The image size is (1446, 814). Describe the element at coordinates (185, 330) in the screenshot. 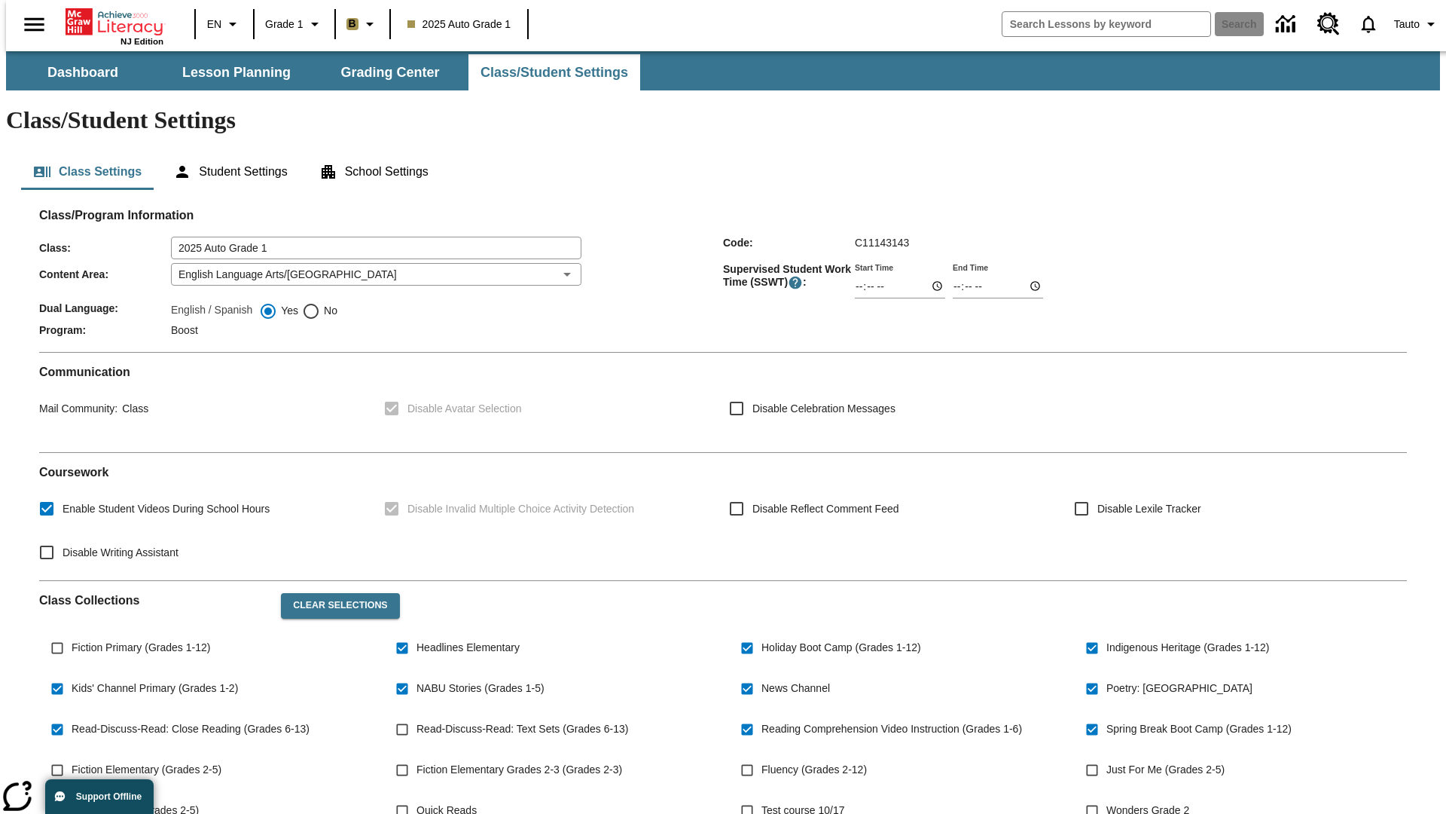

I see `span: Boost` at that location.